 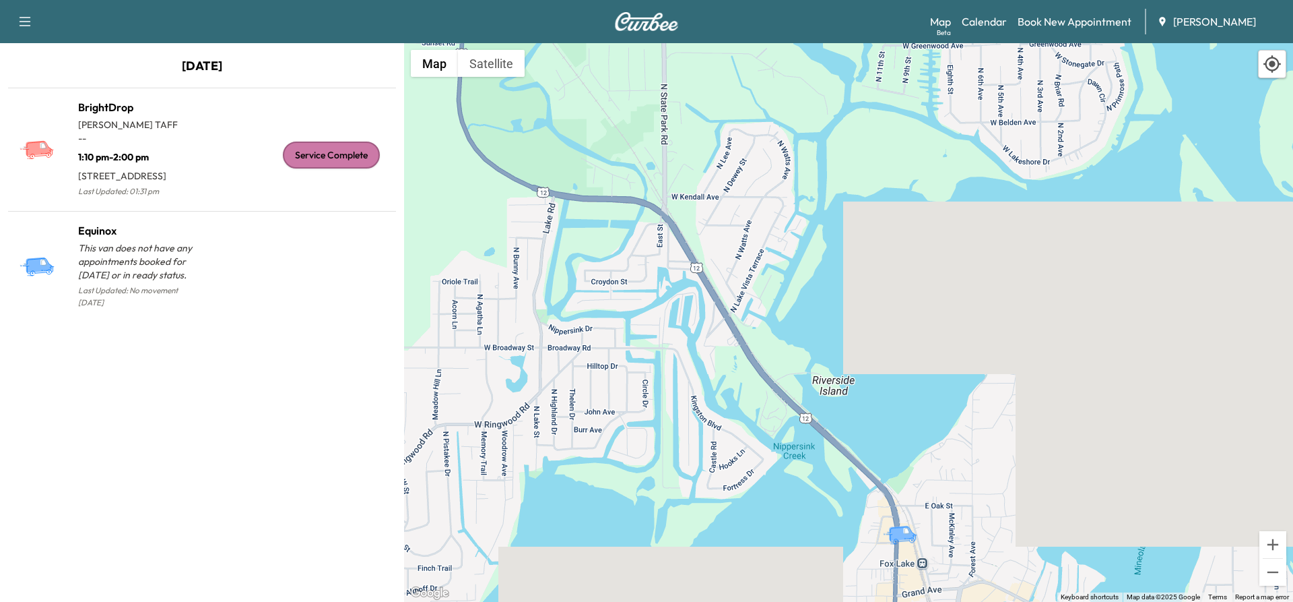 I want to click on gmp-advanced-marker: Equinox, so click(x=906, y=522).